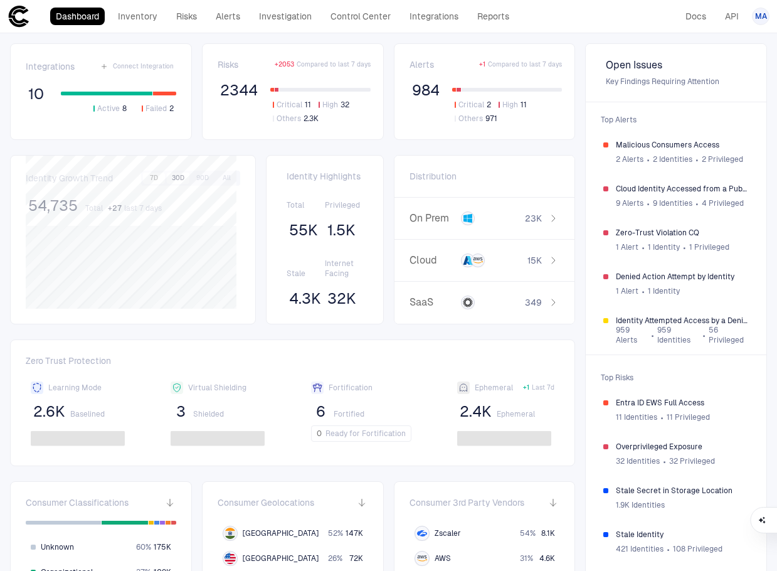 Image resolution: width=777 pixels, height=571 pixels. What do you see at coordinates (696, 16) in the screenshot?
I see `a: Docs` at bounding box center [696, 16].